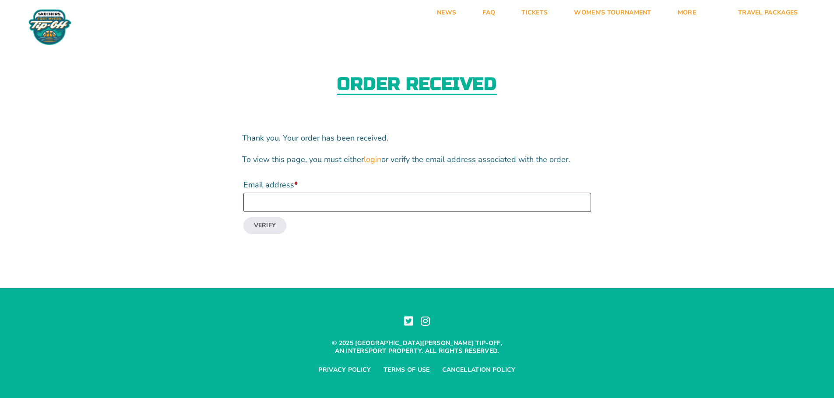 This screenshot has height=398, width=834. What do you see at coordinates (373, 159) in the screenshot?
I see `a: login` at bounding box center [373, 159].